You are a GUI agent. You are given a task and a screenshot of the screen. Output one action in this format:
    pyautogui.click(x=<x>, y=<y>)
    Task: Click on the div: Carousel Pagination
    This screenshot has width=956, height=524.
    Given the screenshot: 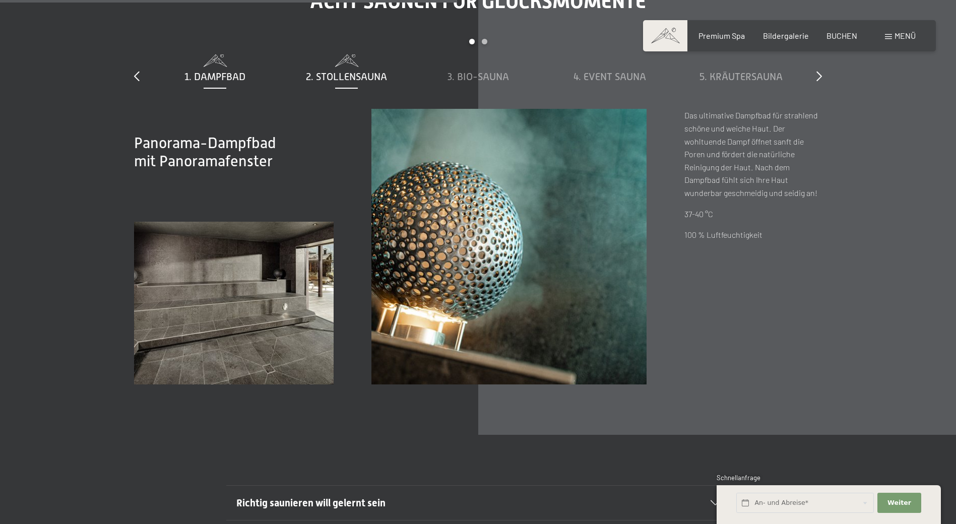 What is the action you would take?
    pyautogui.click(x=478, y=46)
    